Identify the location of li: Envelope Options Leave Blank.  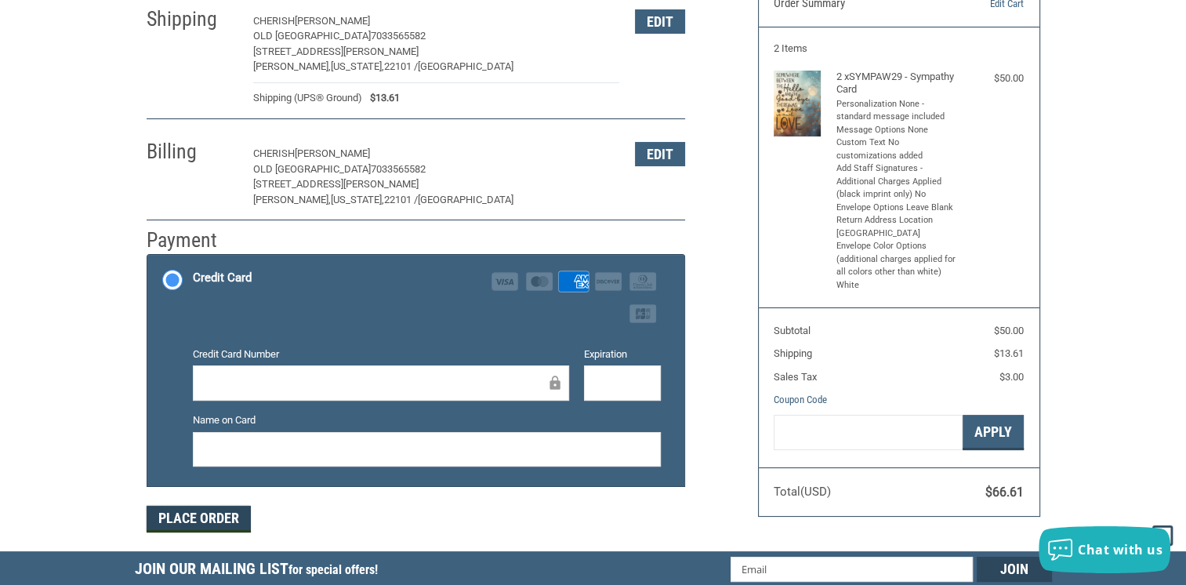
(896, 208).